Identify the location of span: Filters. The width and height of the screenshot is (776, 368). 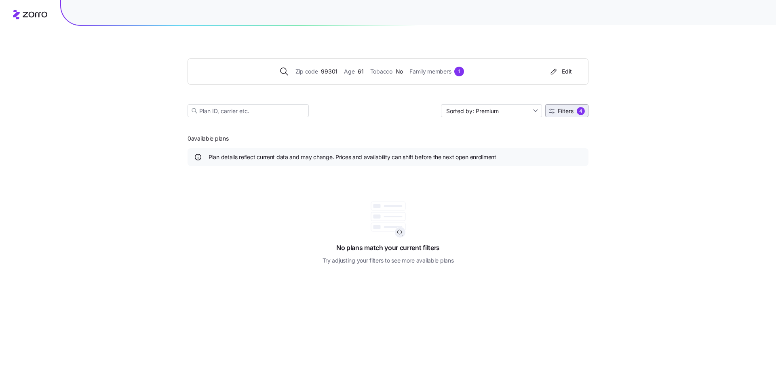
(565, 111).